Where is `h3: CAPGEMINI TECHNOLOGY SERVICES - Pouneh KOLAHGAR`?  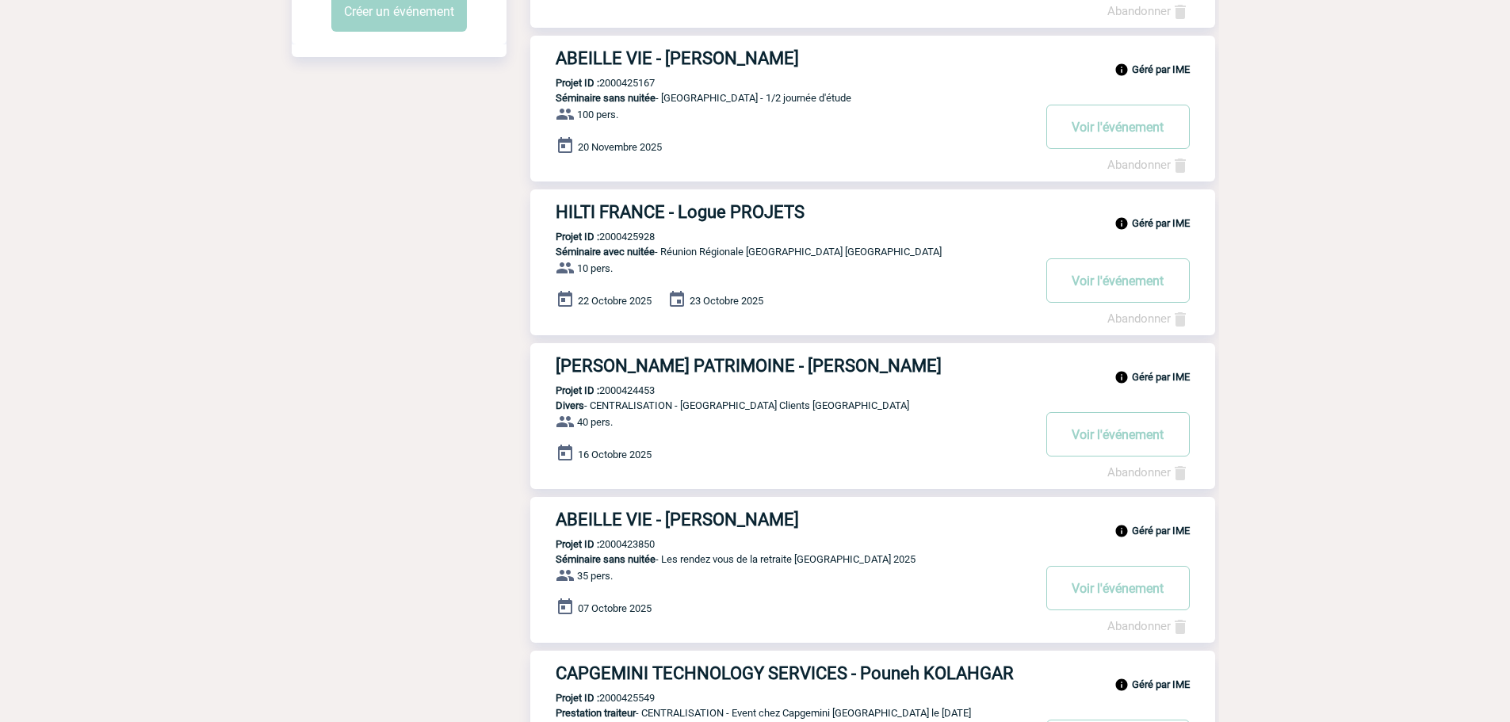 h3: CAPGEMINI TECHNOLOGY SERVICES - Pouneh KOLAHGAR is located at coordinates (793, 673).